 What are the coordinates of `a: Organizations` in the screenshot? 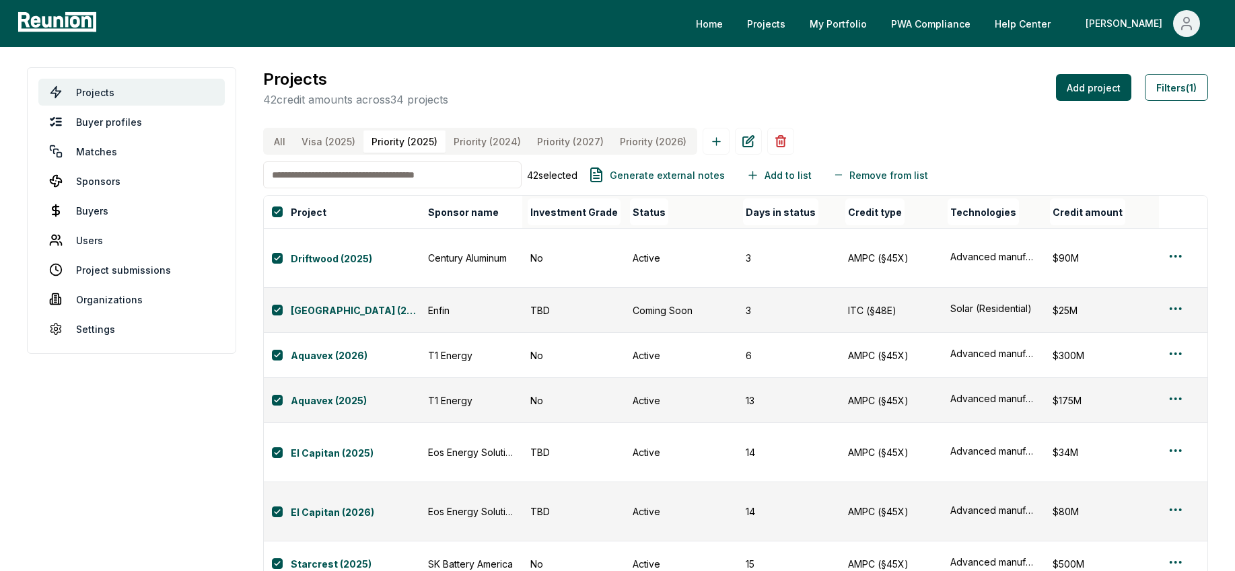 It's located at (131, 300).